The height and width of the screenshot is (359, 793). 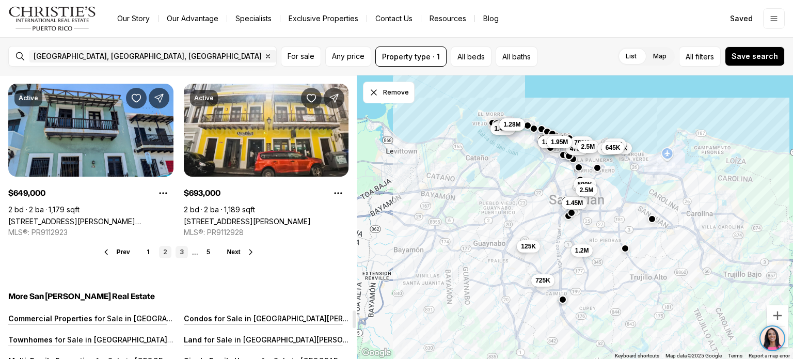 What do you see at coordinates (755, 56) in the screenshot?
I see `span: Save search` at bounding box center [755, 56].